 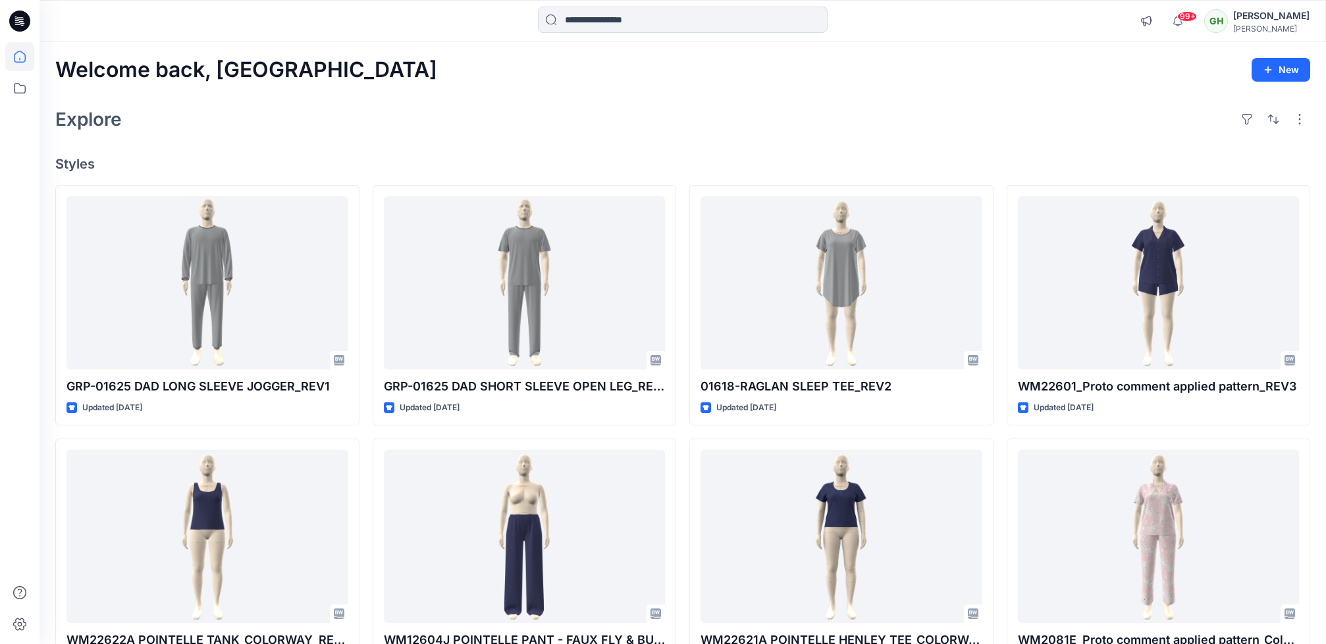 What do you see at coordinates (525, 387) in the screenshot?
I see `p: GRP-01625 DAD SHORT SLEEVE OPEN LEG_REV1` at bounding box center [525, 387].